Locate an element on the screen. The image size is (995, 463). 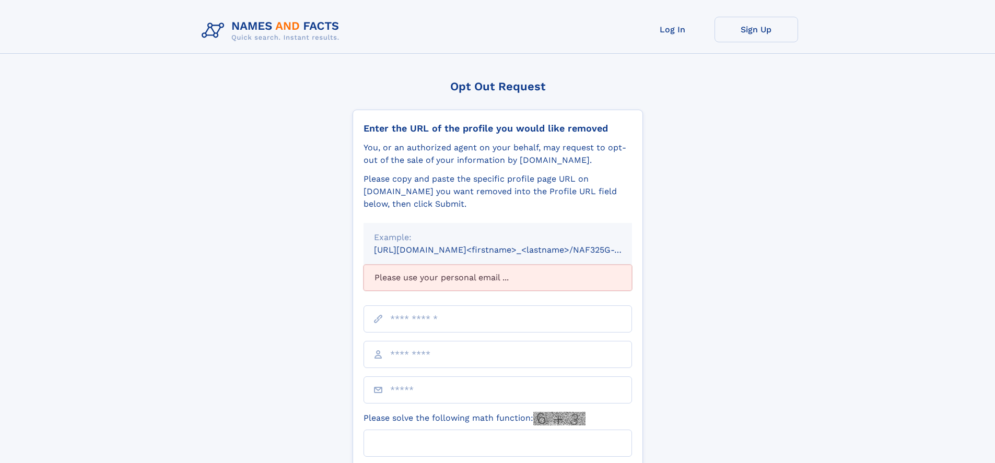
img: Logo Names and Facts is located at coordinates (273, 31).